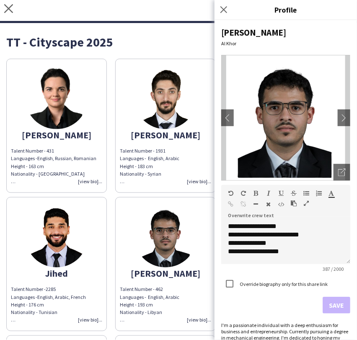 The height and width of the screenshot is (340, 357). What do you see at coordinates (141, 315) in the screenshot?
I see `span: Nationality - Libyan` at bounding box center [141, 315].